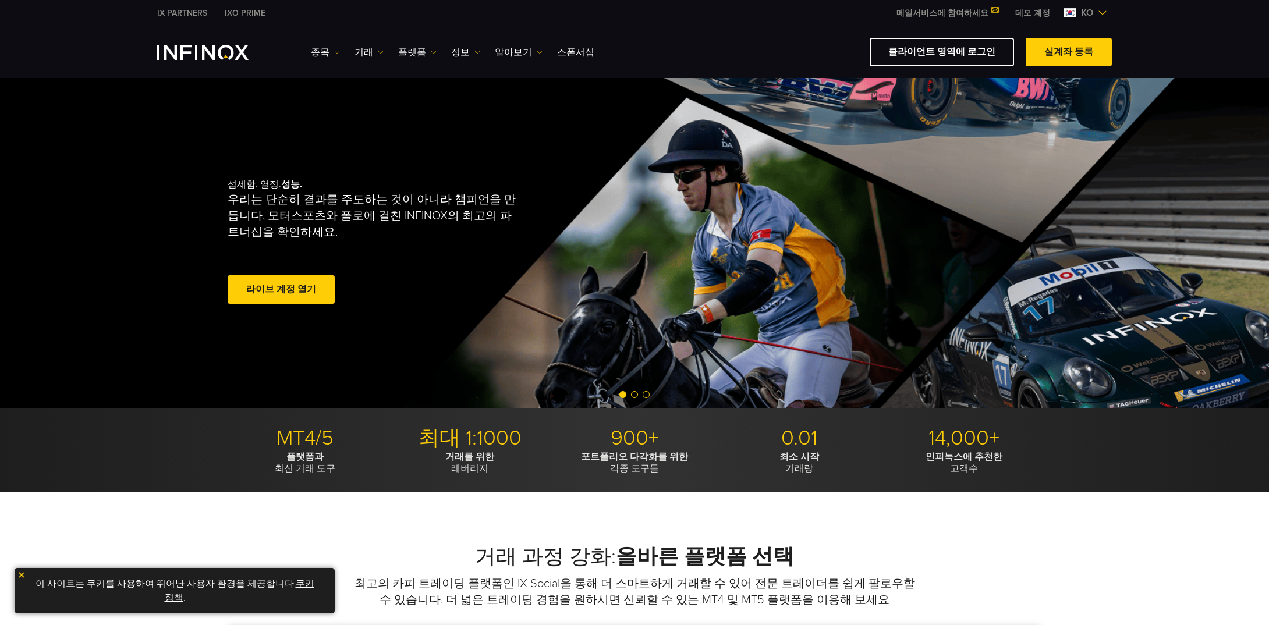 The height and width of the screenshot is (625, 1269). Describe the element at coordinates (623, 395) in the screenshot. I see `span: Go to slide 1` at that location.